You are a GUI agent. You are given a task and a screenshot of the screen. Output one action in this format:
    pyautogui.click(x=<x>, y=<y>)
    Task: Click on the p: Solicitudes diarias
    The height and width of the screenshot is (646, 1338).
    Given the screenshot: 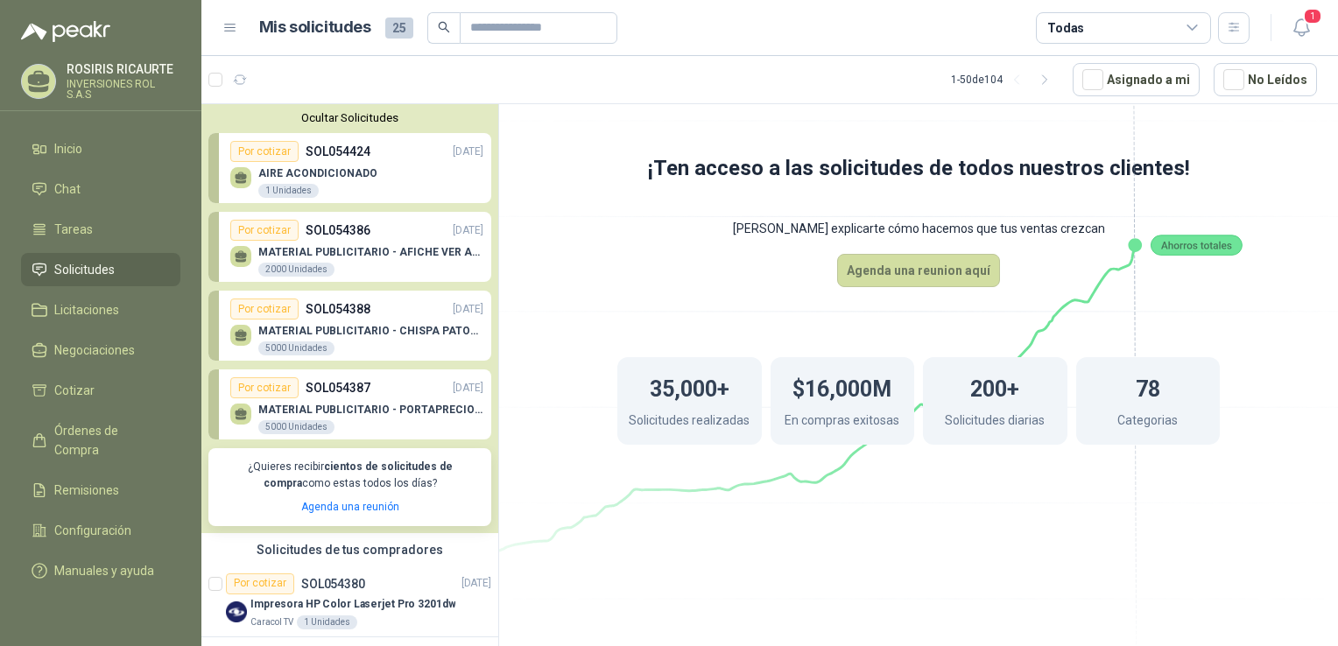 What is the action you would take?
    pyautogui.click(x=995, y=422)
    